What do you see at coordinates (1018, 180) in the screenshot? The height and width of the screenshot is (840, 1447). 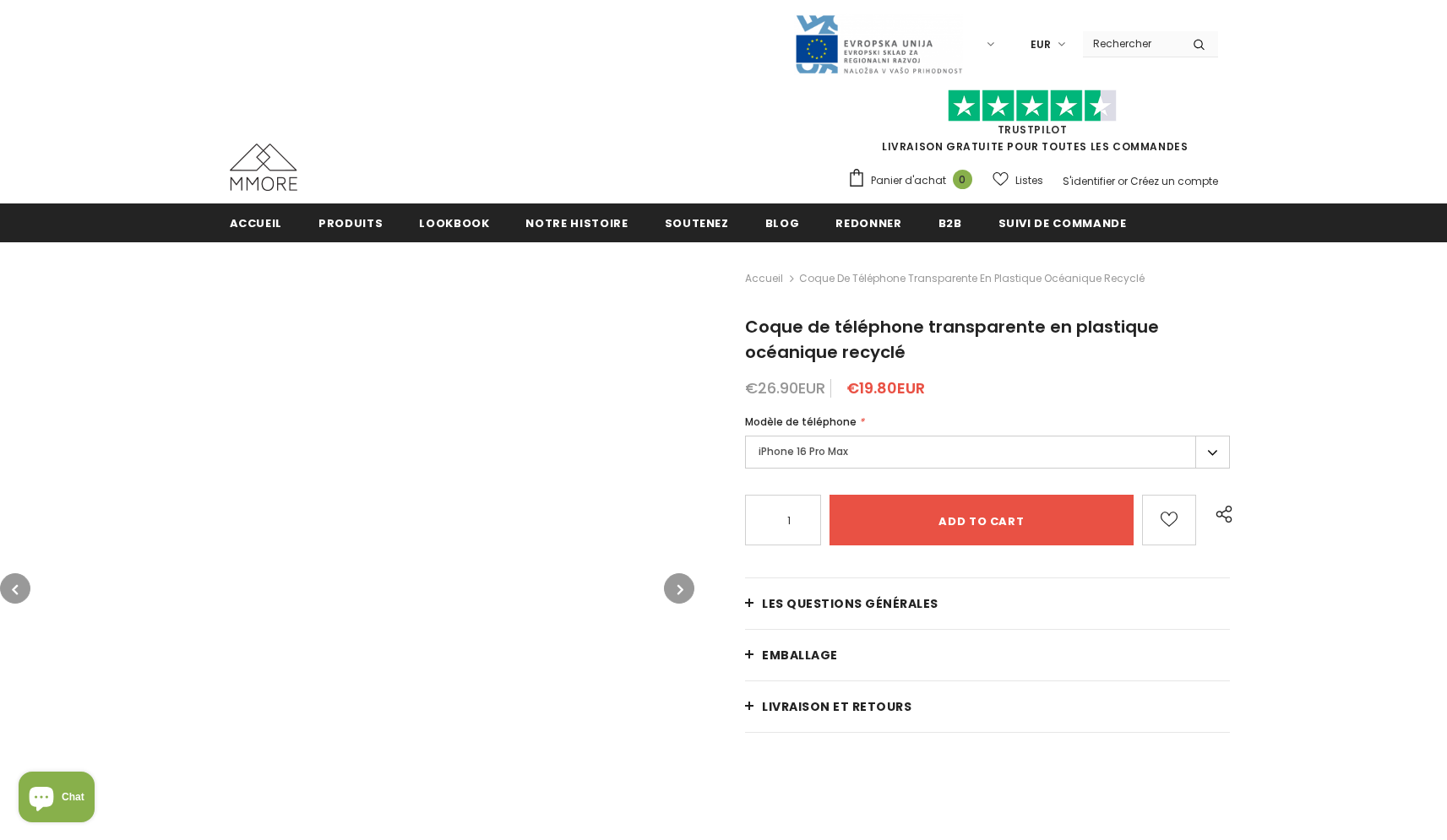 I see `a: Listes` at bounding box center [1018, 180].